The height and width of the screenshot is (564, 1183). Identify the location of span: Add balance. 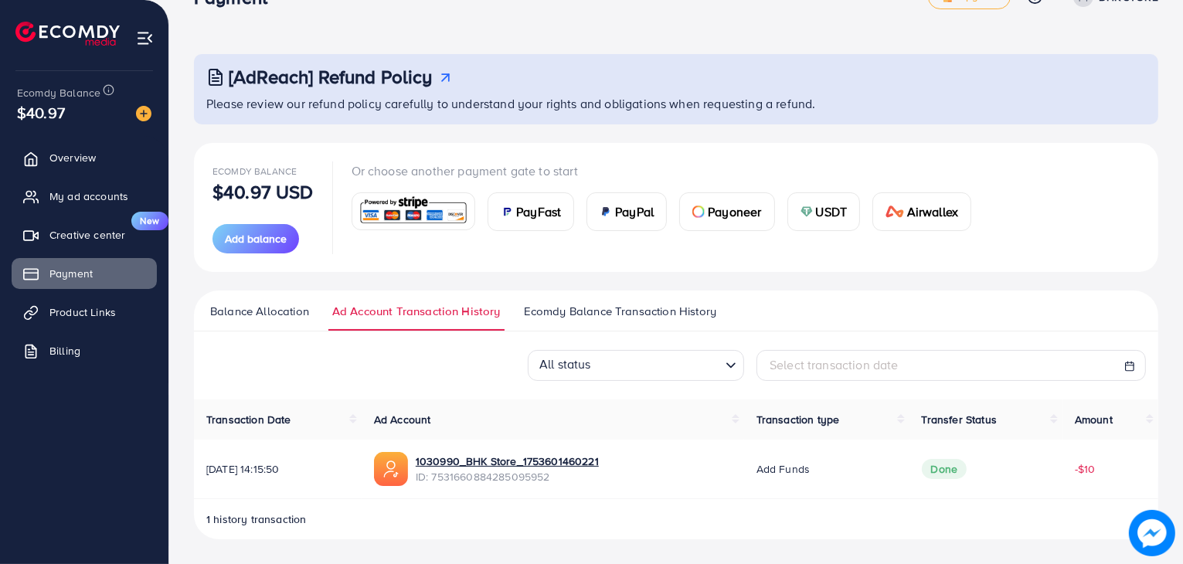
(256, 239).